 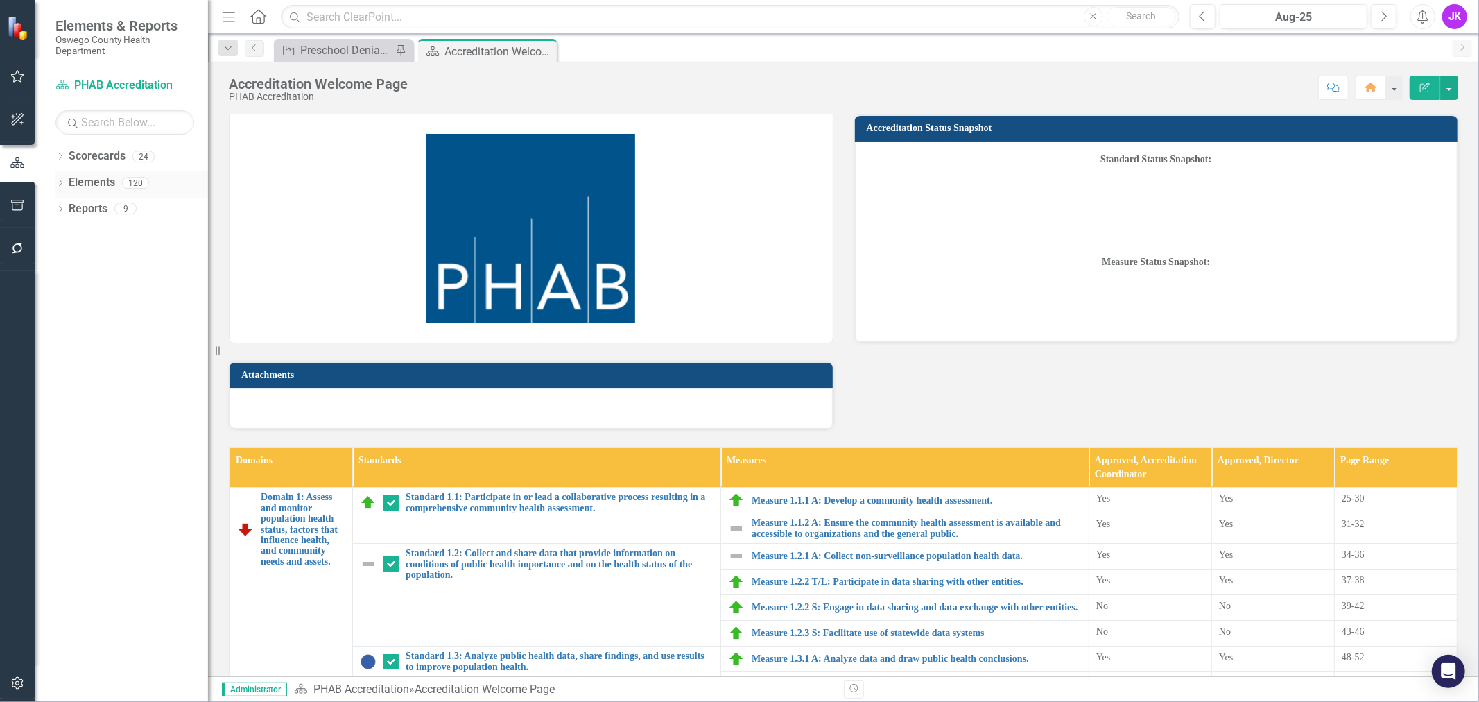 What do you see at coordinates (1353, 631) in the screenshot?
I see `span: 43-46` at bounding box center [1353, 631].